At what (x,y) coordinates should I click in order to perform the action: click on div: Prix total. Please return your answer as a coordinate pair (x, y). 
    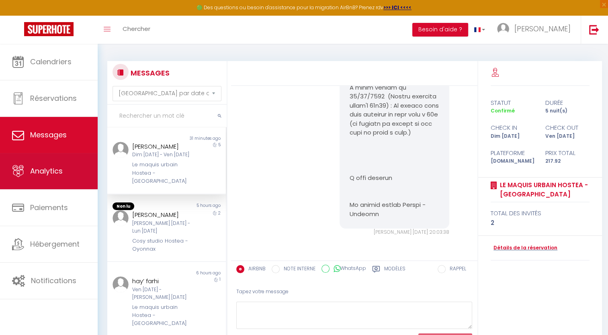
    Looking at the image, I should click on (568, 153).